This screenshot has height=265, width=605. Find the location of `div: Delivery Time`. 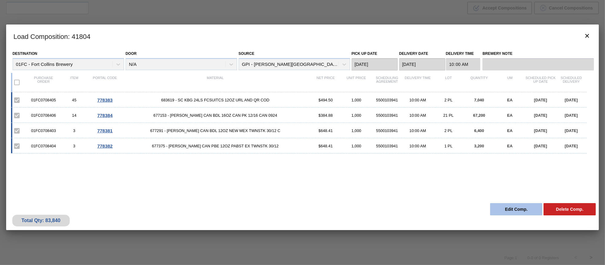

div: Delivery Time is located at coordinates (417, 83).